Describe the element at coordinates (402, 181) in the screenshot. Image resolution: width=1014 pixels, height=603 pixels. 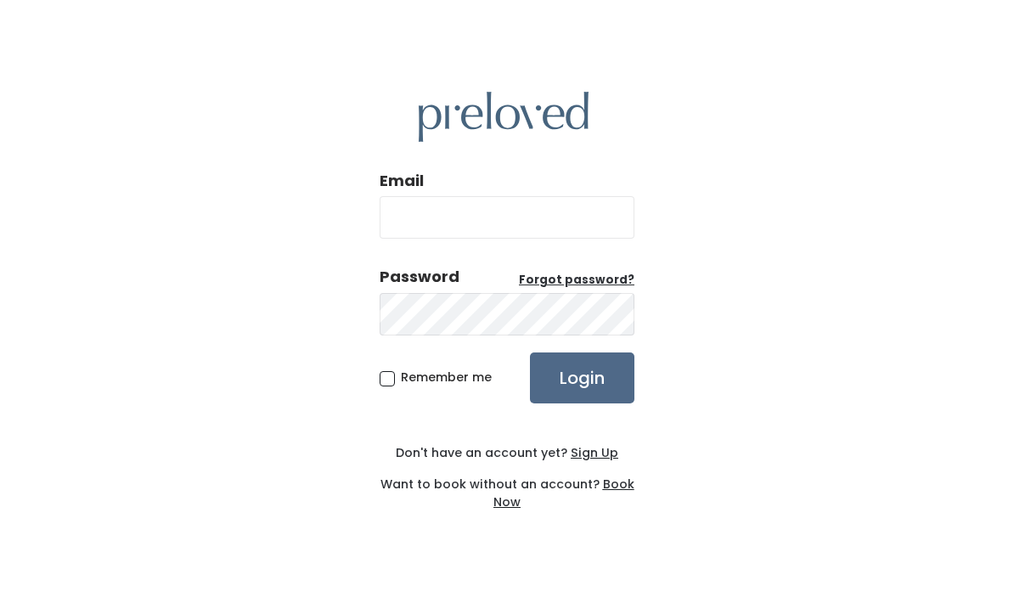
I see `label: Email` at that location.